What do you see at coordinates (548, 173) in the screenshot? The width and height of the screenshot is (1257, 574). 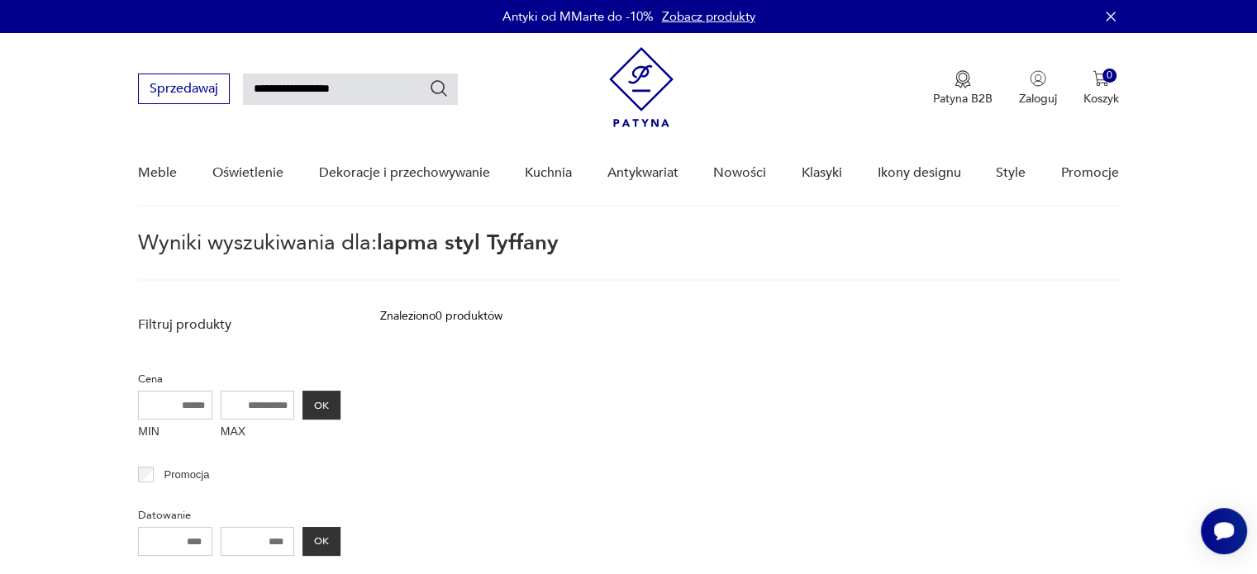 I see `a: Kuchnia` at bounding box center [548, 173].